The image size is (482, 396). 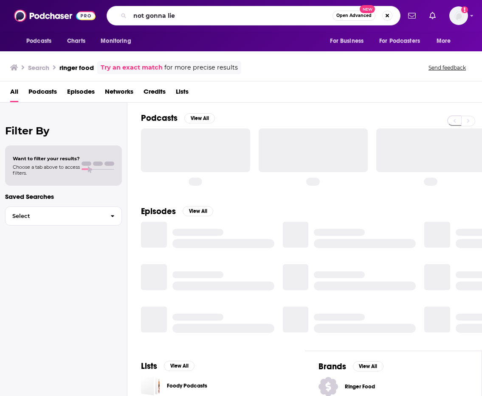 What do you see at coordinates (39, 67) in the screenshot?
I see `h3: Search` at bounding box center [39, 67].